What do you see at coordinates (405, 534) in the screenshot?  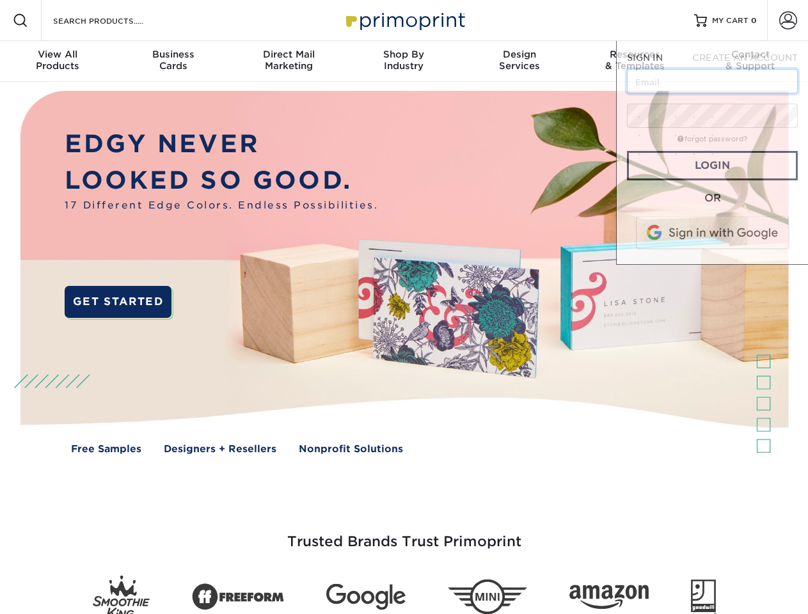 I see `h3: Trusted Brands Trust Primoprint` at bounding box center [405, 534].